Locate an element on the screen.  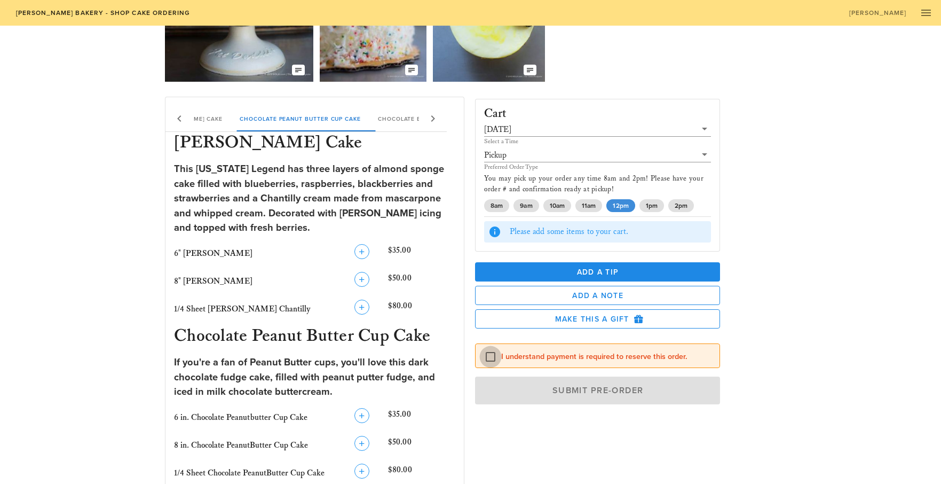
div: Please add some items to your cart. is located at coordinates (608, 232).